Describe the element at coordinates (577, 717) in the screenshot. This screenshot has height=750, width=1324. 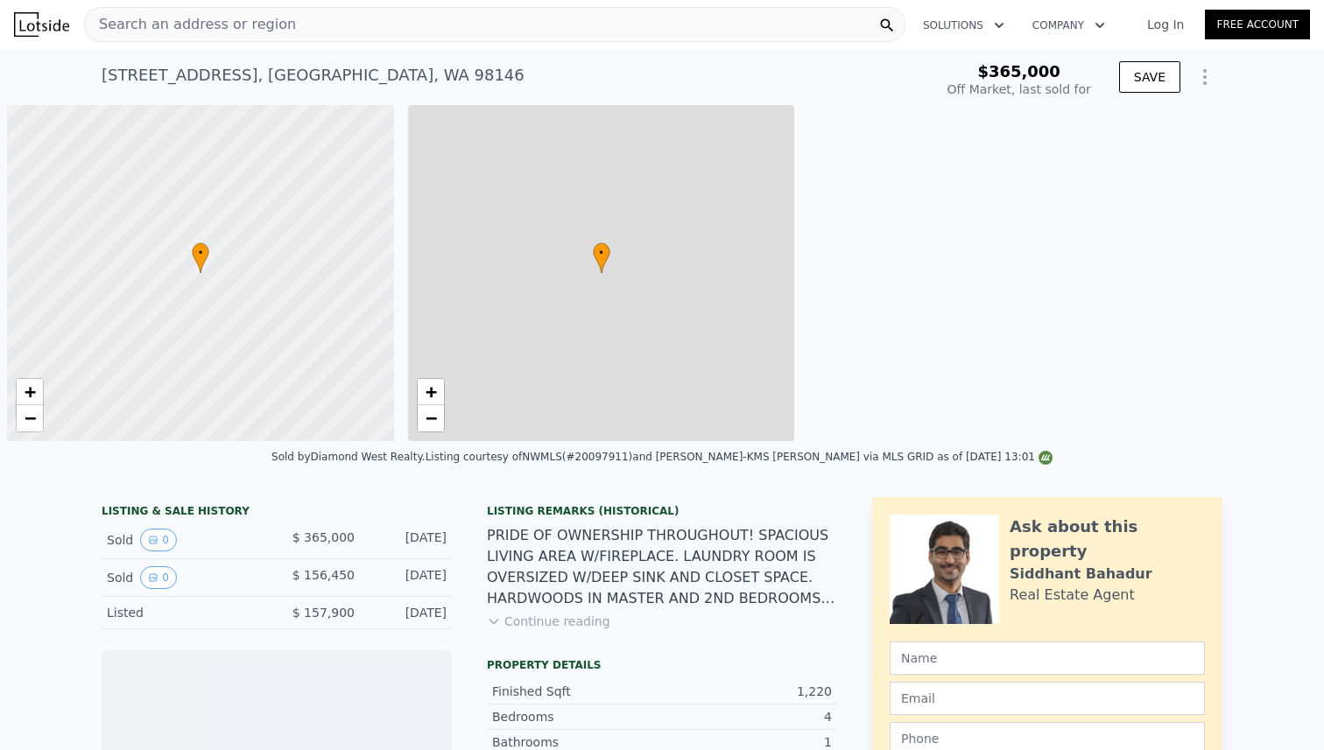
I see `div: Bedrooms` at that location.